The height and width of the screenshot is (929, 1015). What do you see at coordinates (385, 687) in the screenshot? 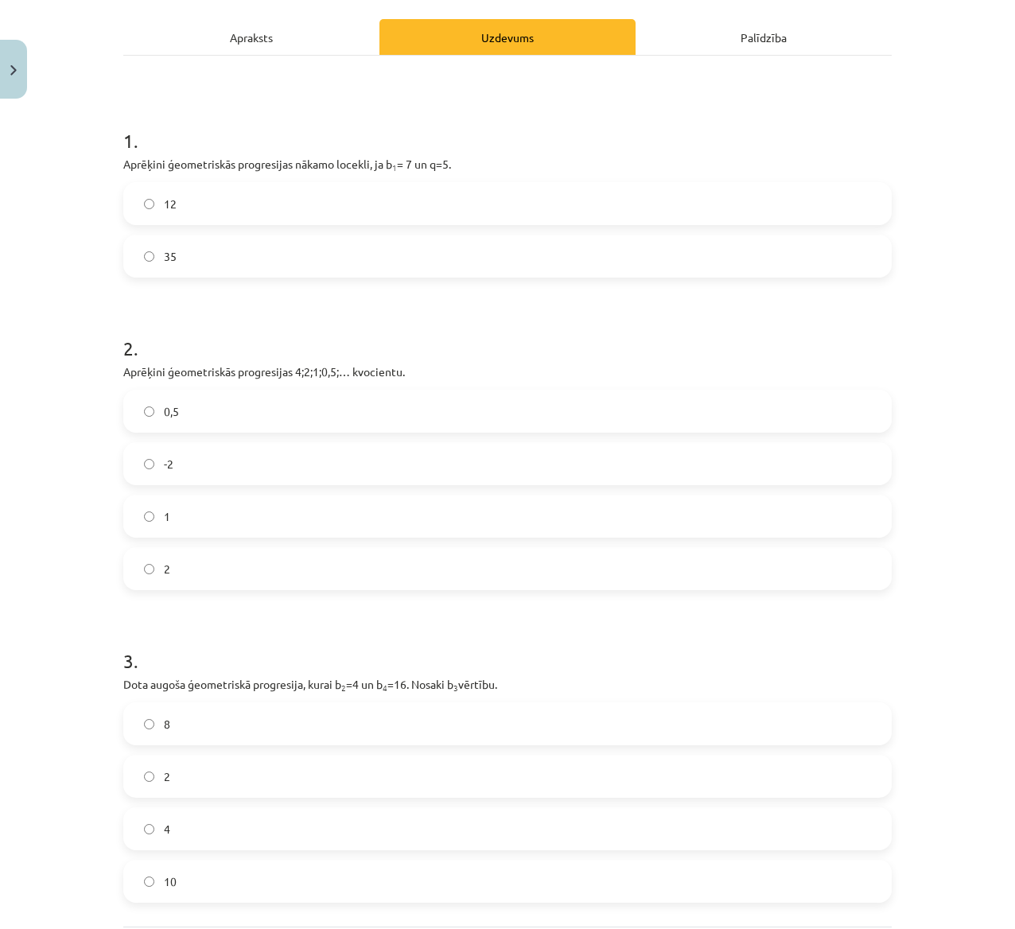
I see `sub: 4` at bounding box center [385, 687].